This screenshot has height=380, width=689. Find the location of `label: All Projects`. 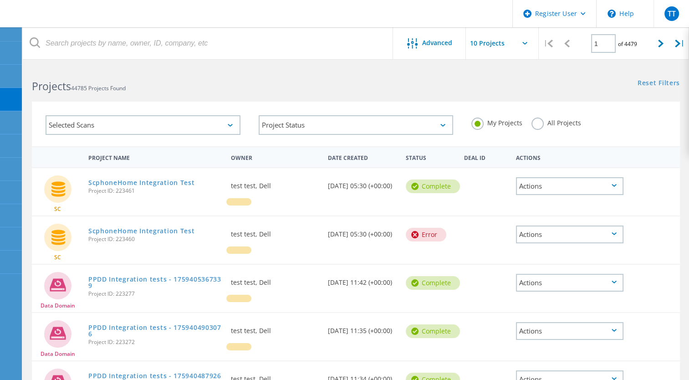

label: All Projects is located at coordinates (556, 122).